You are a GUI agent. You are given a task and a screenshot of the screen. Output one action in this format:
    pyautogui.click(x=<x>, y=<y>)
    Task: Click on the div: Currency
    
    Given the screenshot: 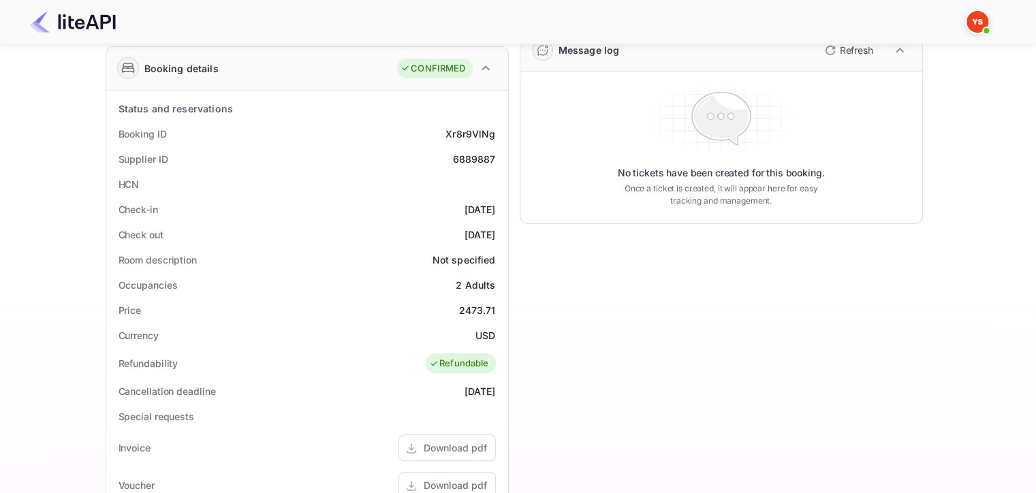 What is the action you would take?
    pyautogui.click(x=138, y=335)
    